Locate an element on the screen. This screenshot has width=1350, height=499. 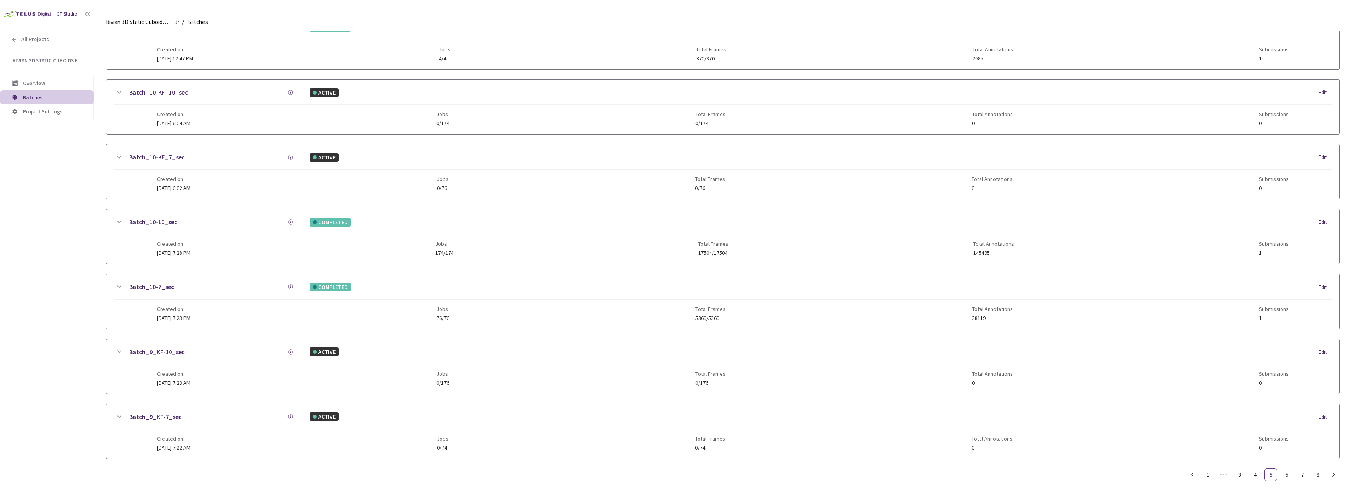
span: 38119 is located at coordinates (993, 318).